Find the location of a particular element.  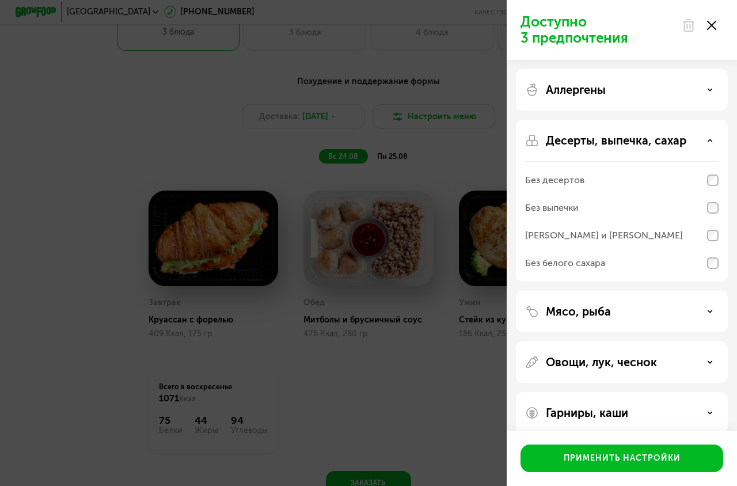

div: Без белого сахара is located at coordinates (565, 263).